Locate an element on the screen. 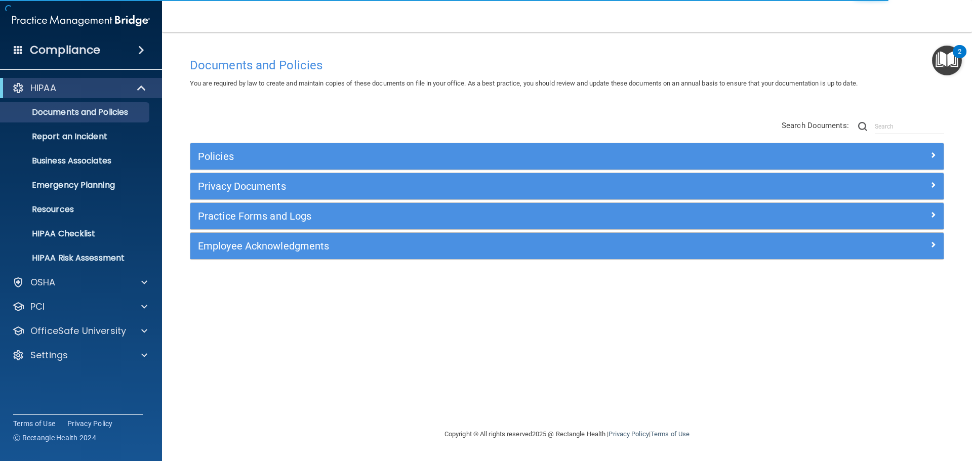 The width and height of the screenshot is (972, 461). input: Search is located at coordinates (909, 127).